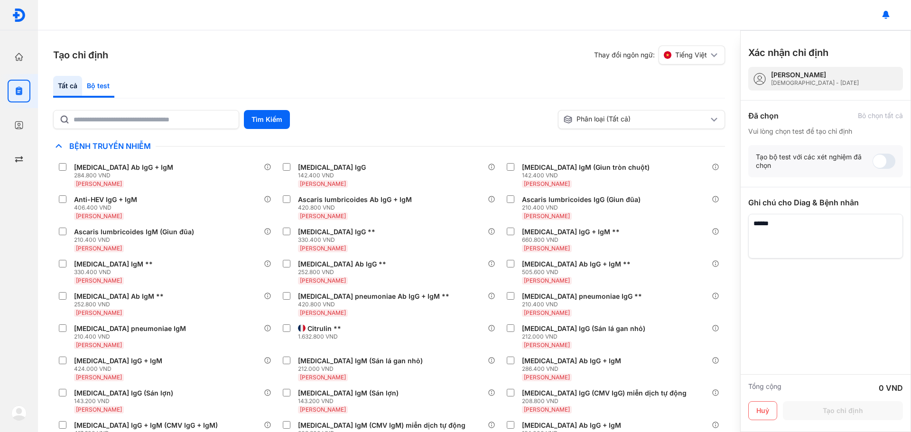 Image resolution: width=911 pixels, height=432 pixels. Describe the element at coordinates (842, 411) in the screenshot. I see `button: Tạo chỉ định` at that location.